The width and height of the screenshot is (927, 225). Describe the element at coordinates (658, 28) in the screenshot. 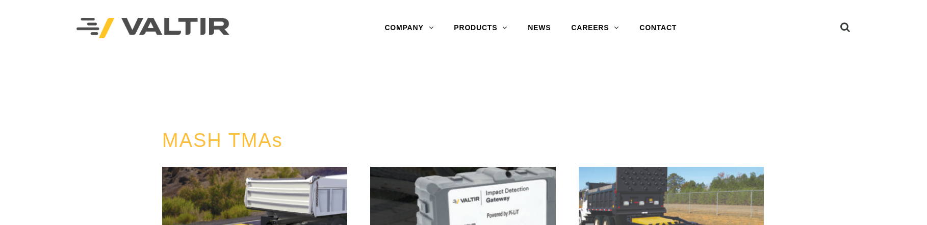

I see `a: CONTACT` at that location.